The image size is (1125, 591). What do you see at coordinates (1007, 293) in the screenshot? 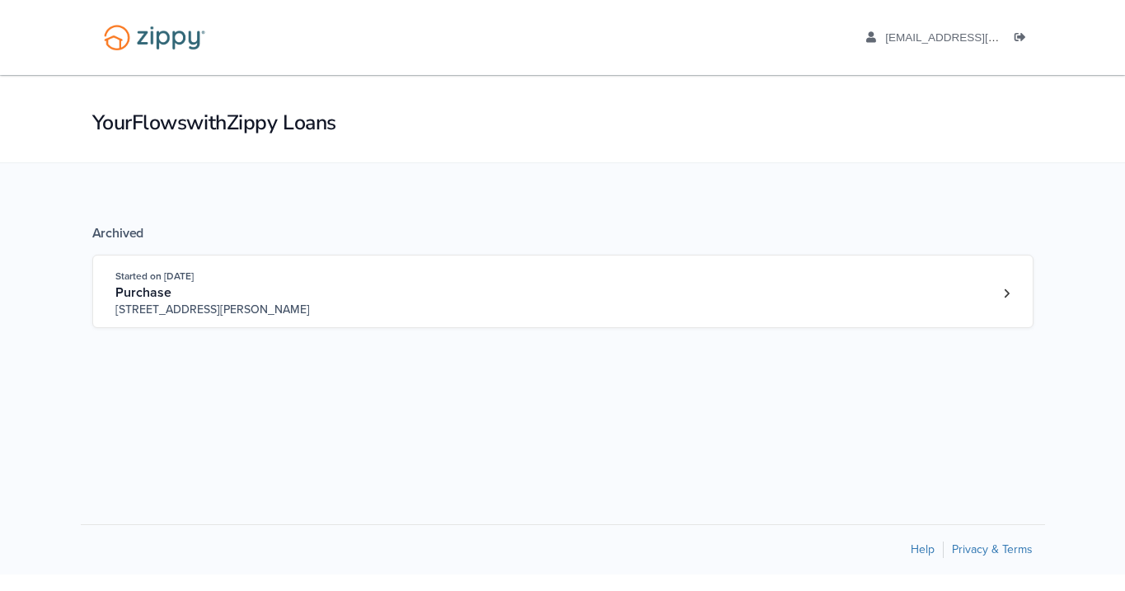
I see `a: Loan number 4202023` at bounding box center [1007, 293].